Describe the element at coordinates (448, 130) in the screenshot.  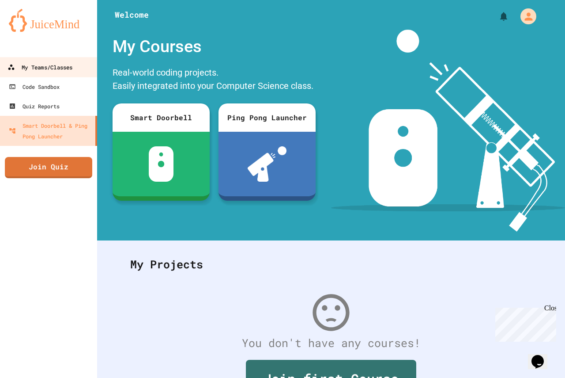
I see `img: banner-image-my-projects.png` at that location.